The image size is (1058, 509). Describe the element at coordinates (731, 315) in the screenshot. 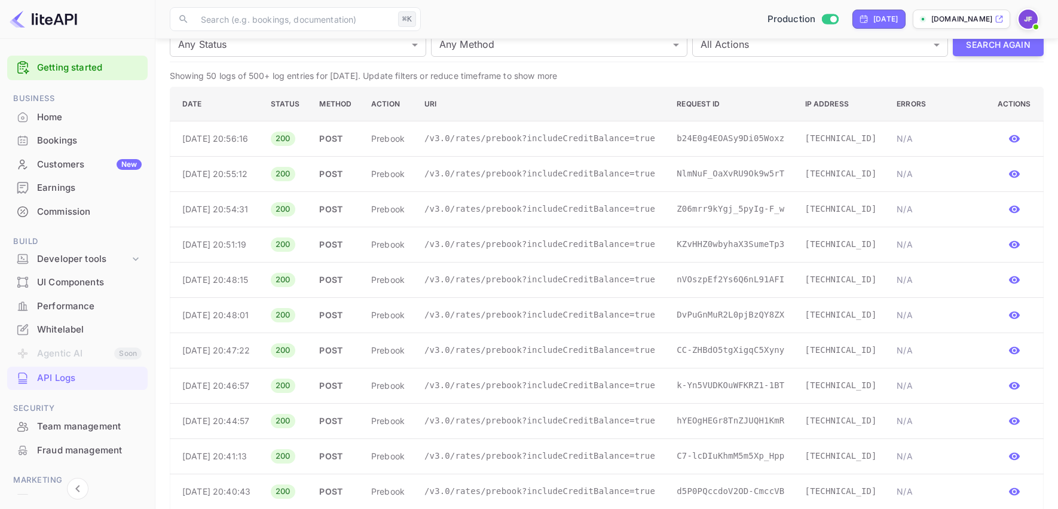

I see `p: DvPuGnMuR2L0pjBzQY8ZX` at that location.